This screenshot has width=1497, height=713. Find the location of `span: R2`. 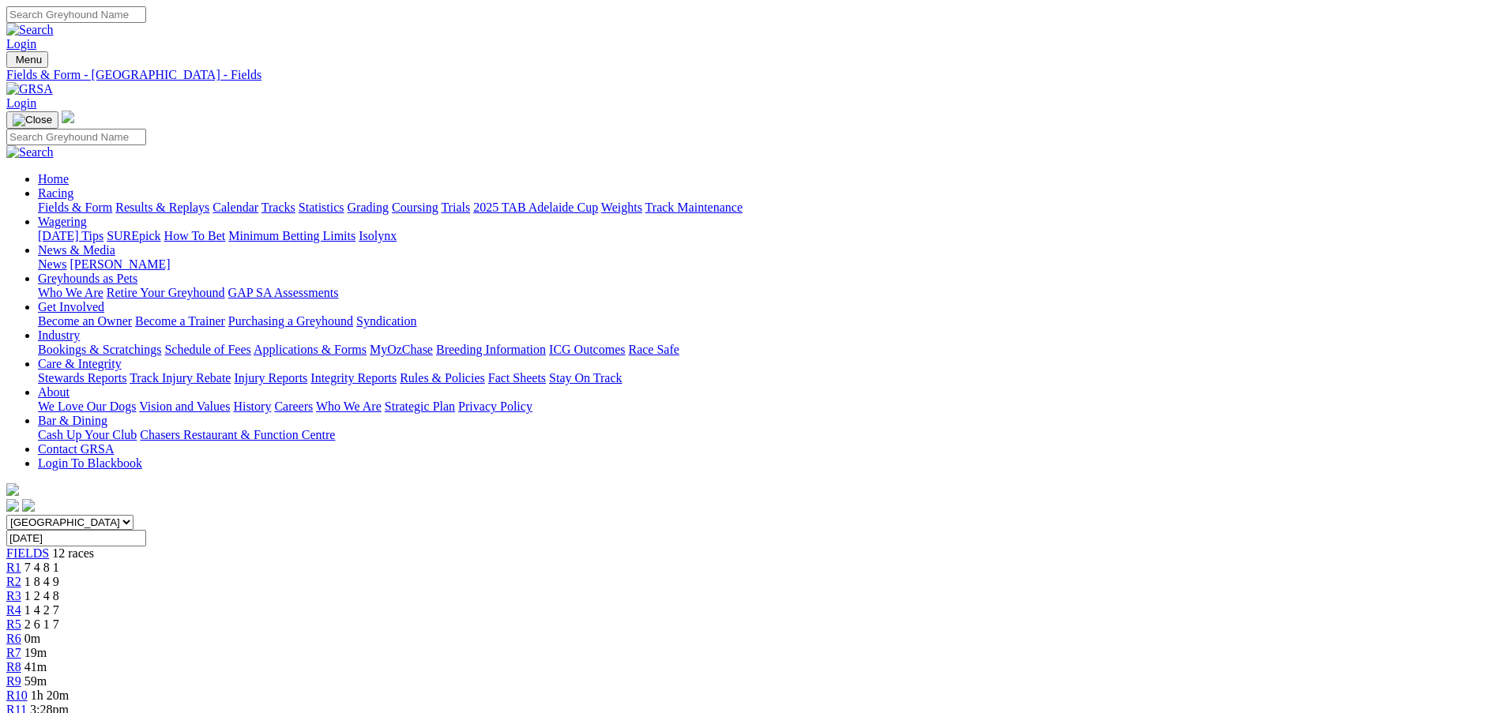

span: R2 is located at coordinates (13, 581).